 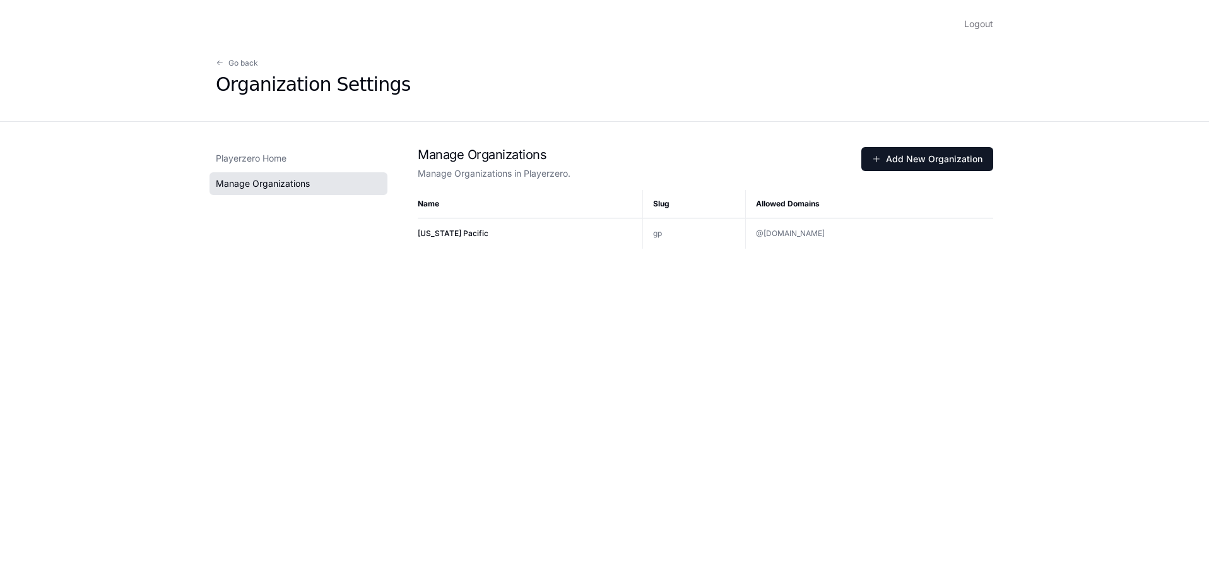 What do you see at coordinates (299, 158) in the screenshot?
I see `a: Playerzero Home` at bounding box center [299, 158].